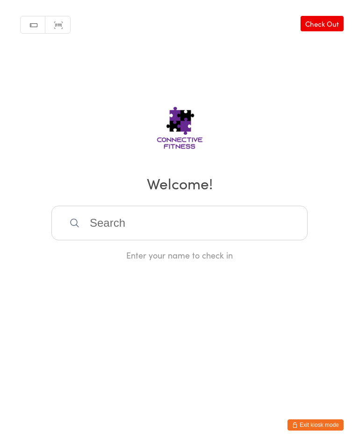 The image size is (359, 446). Describe the element at coordinates (180, 223) in the screenshot. I see `input: Search` at that location.